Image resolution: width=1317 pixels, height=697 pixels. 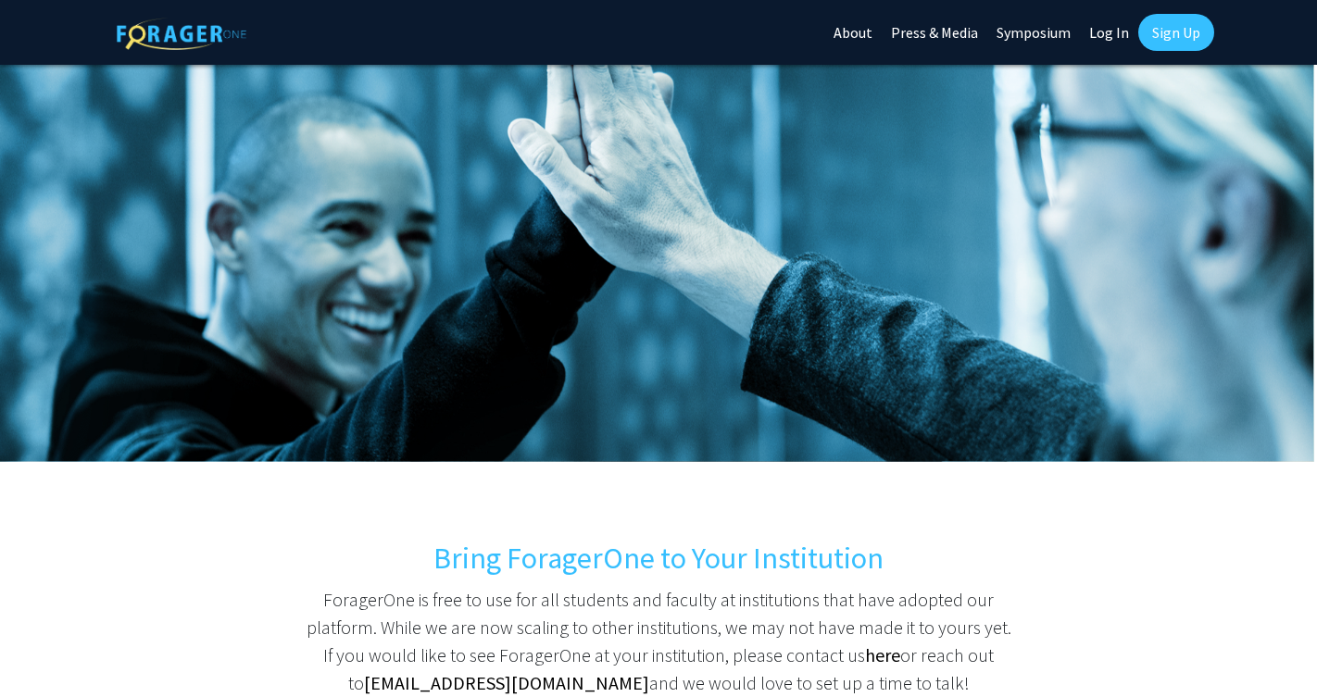 I want to click on img: ForagerOne Logo, so click(x=181, y=33).